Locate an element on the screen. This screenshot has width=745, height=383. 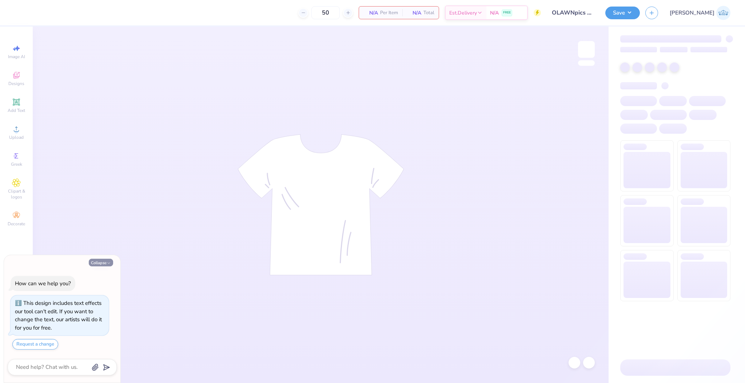
div: This design includes text effects our tool can't edit. If you want to change the text, our artist... is located at coordinates (58, 316).